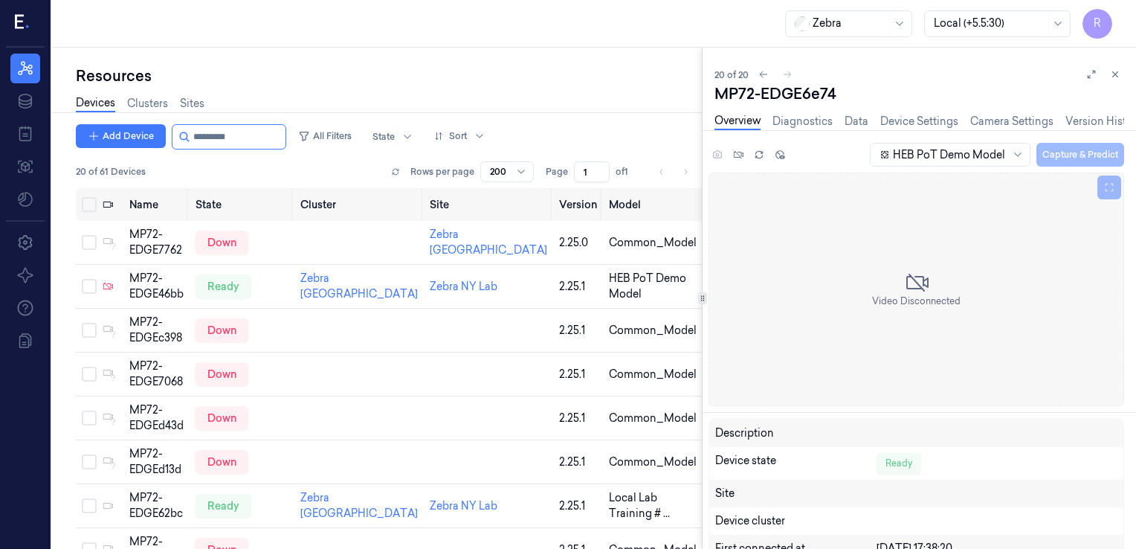 The width and height of the screenshot is (1136, 549). Describe the element at coordinates (653, 286) in the screenshot. I see `span: HEB PoT Demo Model` at that location.